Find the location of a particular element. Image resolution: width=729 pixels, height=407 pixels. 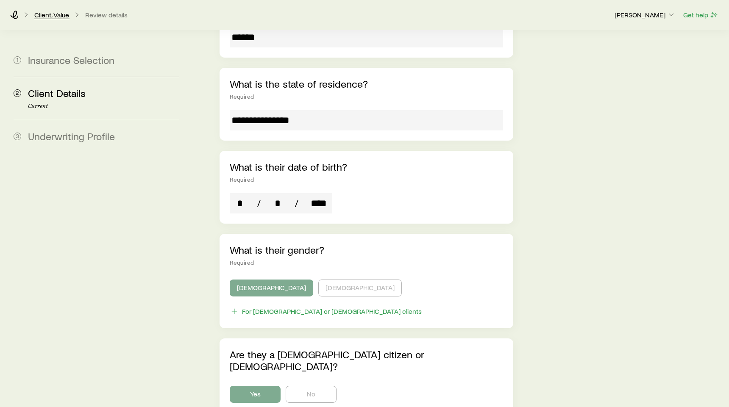

span: 2 is located at coordinates (17, 93).